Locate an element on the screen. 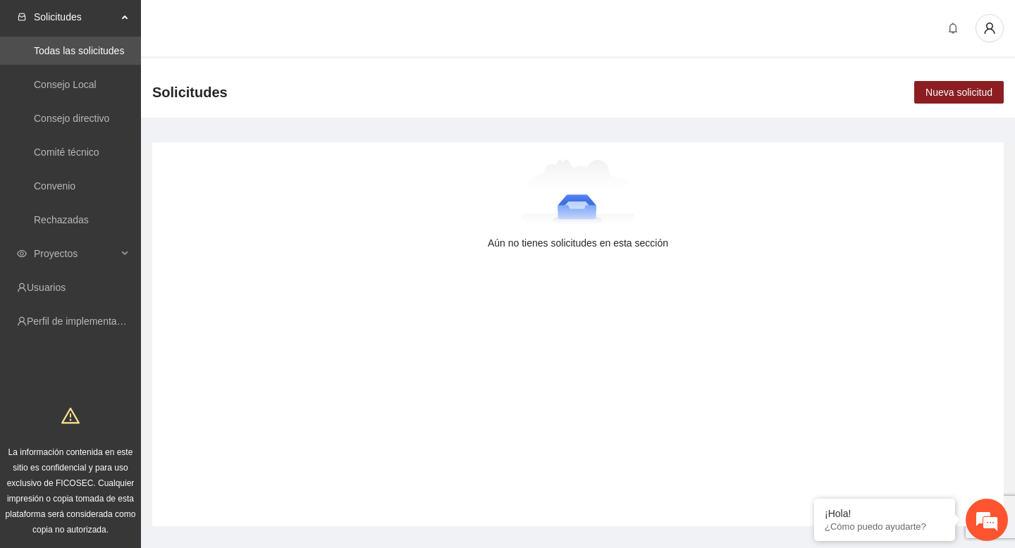 The image size is (1015, 548). button: Nueva solicitud is located at coordinates (959, 92).